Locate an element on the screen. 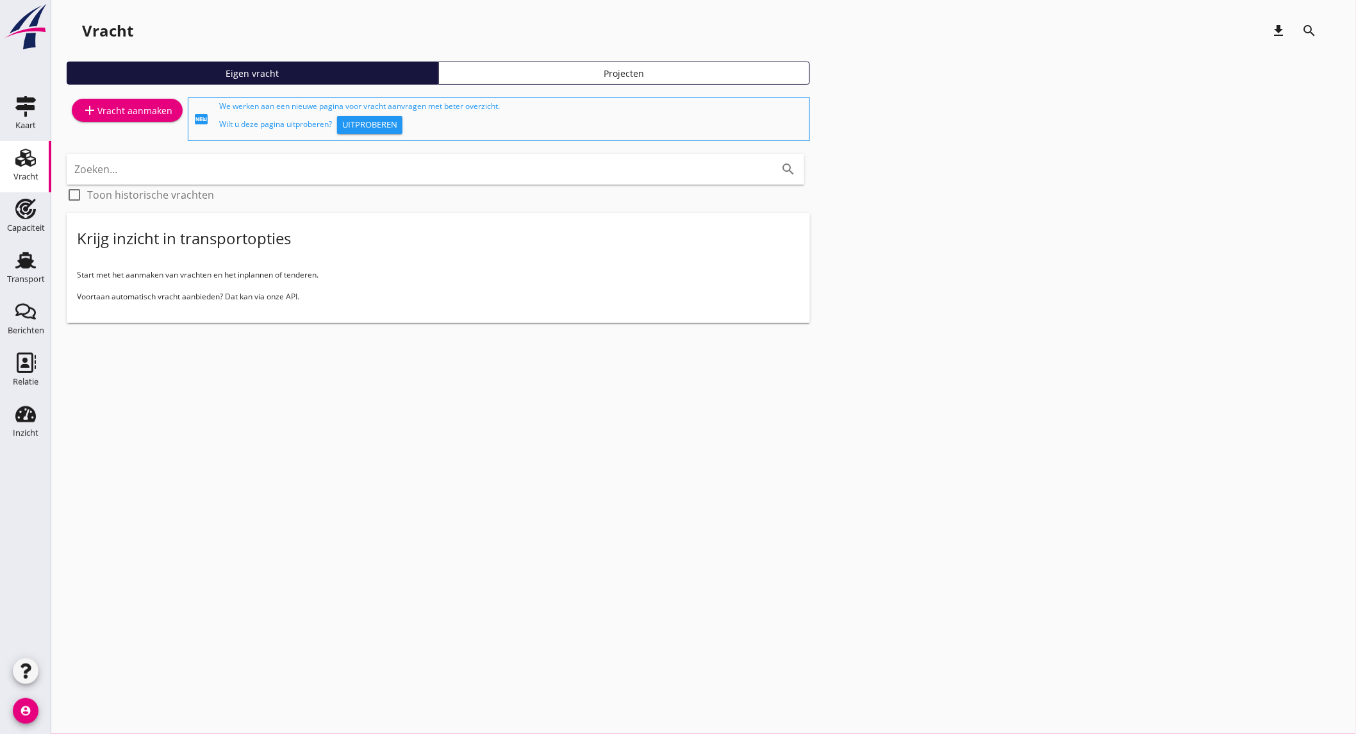 This screenshot has width=1356, height=734. p: Voortaan automatisch vracht aanbieden? Dat kan via onze API. is located at coordinates (438, 297).